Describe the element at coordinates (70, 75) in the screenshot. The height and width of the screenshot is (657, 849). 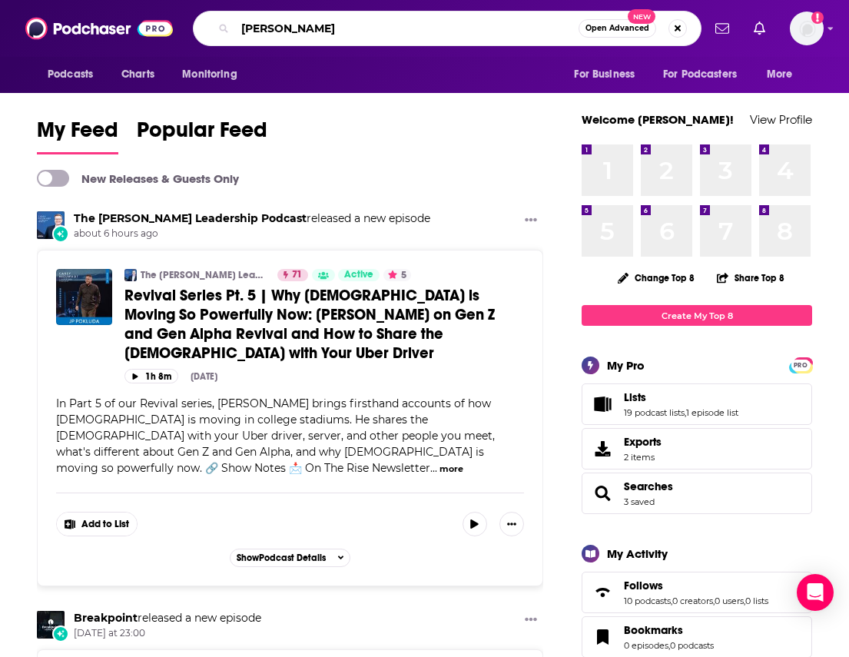
I see `span: Podcasts` at that location.